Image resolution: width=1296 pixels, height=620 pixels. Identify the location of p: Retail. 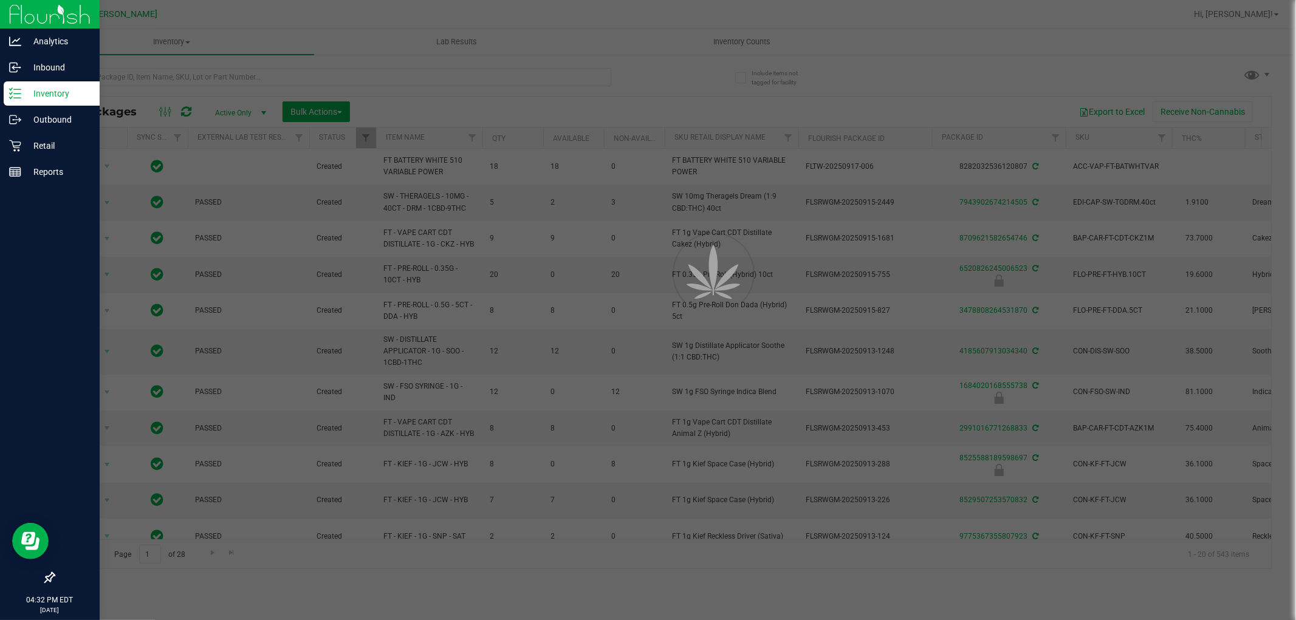
(58, 146).